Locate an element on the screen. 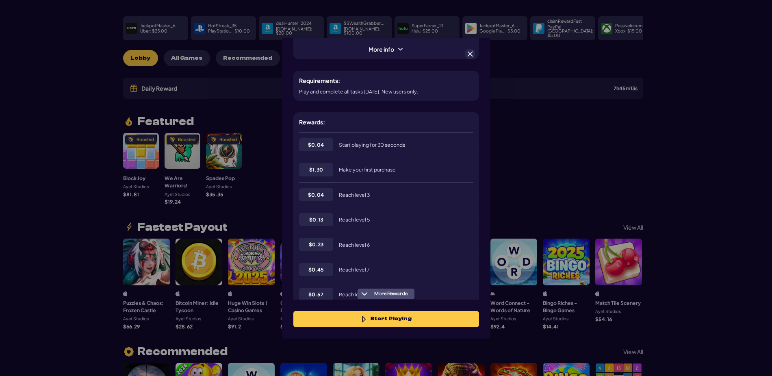  span: $ 0.23 is located at coordinates (316, 244).